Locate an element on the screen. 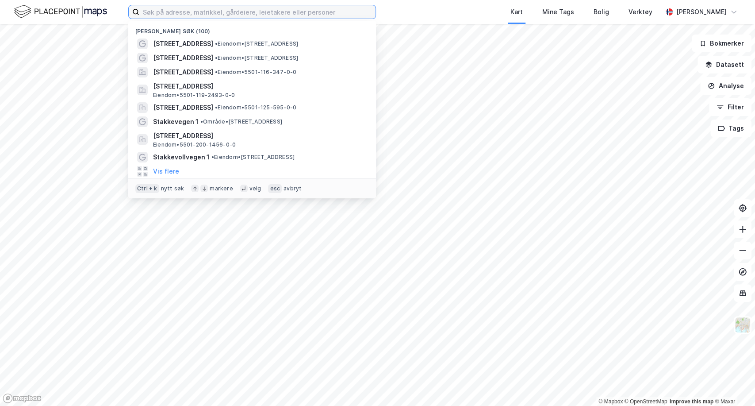 The width and height of the screenshot is (755, 406). span: Eiendom • 5501-200-1456-0-0 is located at coordinates (194, 145).